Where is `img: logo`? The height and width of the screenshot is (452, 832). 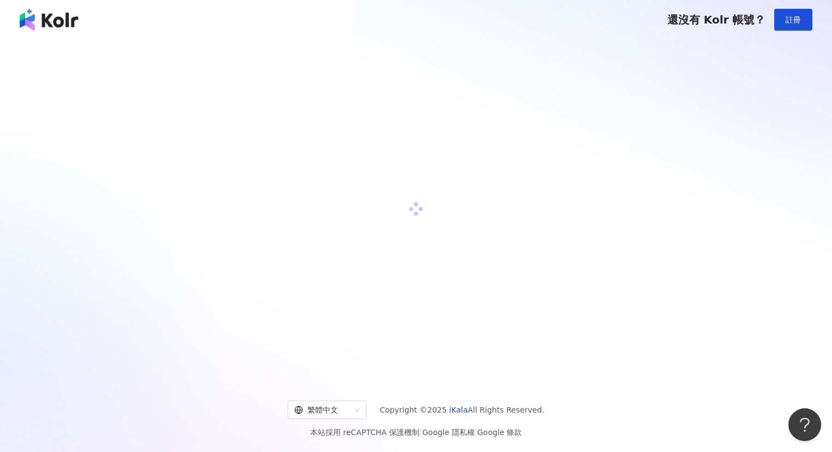 img: logo is located at coordinates (49, 20).